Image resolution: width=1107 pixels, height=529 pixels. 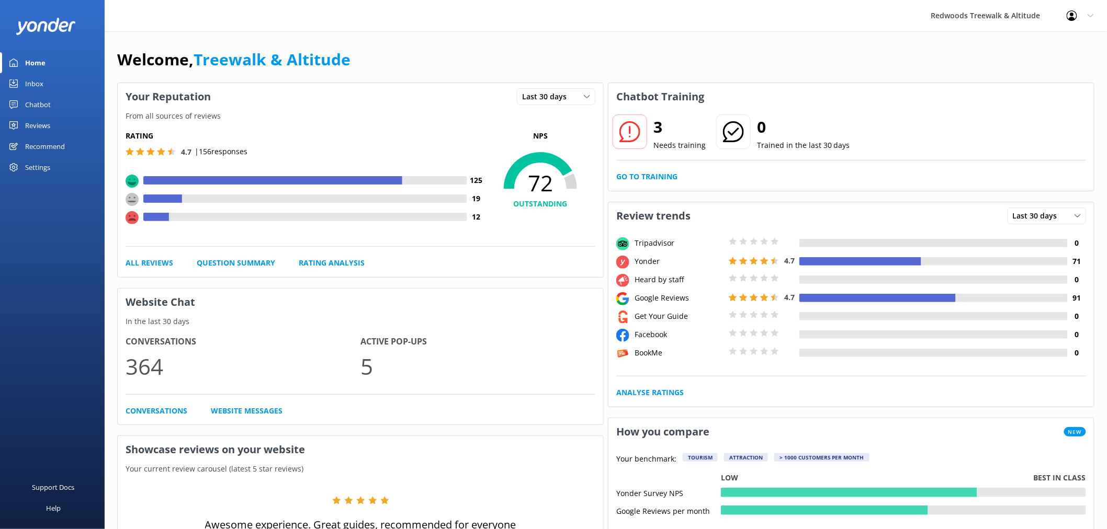 I want to click on h5: Rating, so click(x=305, y=136).